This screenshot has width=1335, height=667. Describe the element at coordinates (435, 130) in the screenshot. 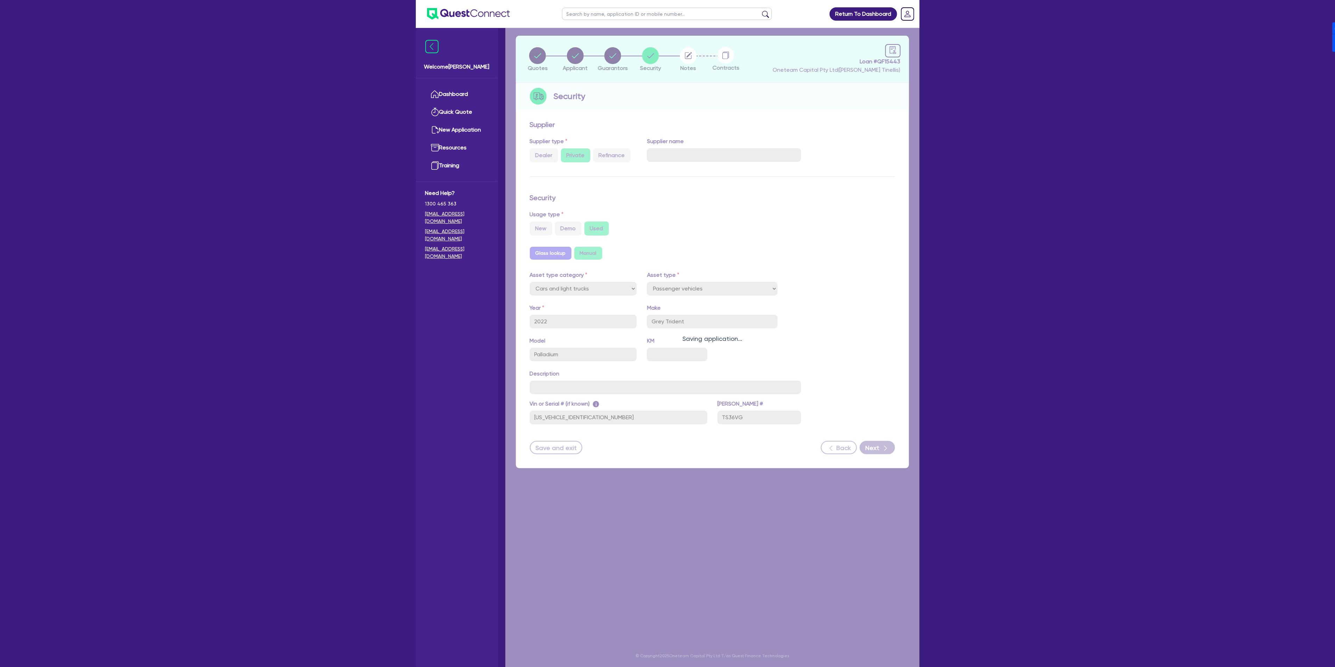

I see `img: new-application` at that location.